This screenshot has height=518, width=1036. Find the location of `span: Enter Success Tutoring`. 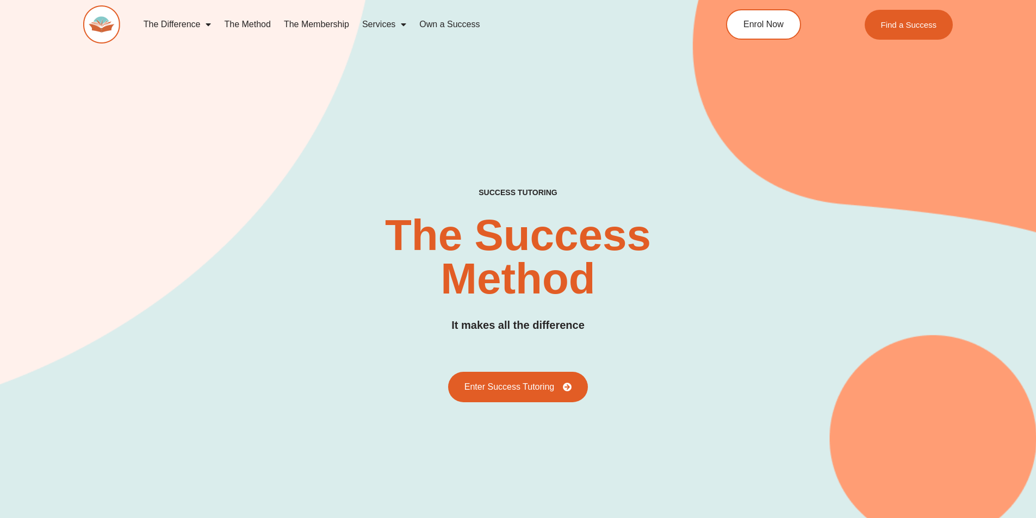

span: Enter Success Tutoring is located at coordinates (509, 387).